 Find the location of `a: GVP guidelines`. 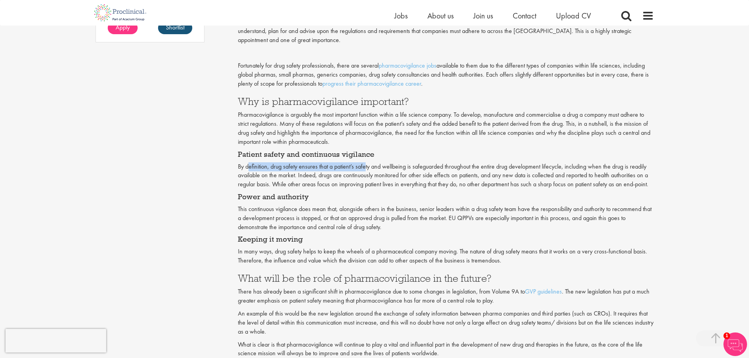

a: GVP guidelines is located at coordinates (543, 291).